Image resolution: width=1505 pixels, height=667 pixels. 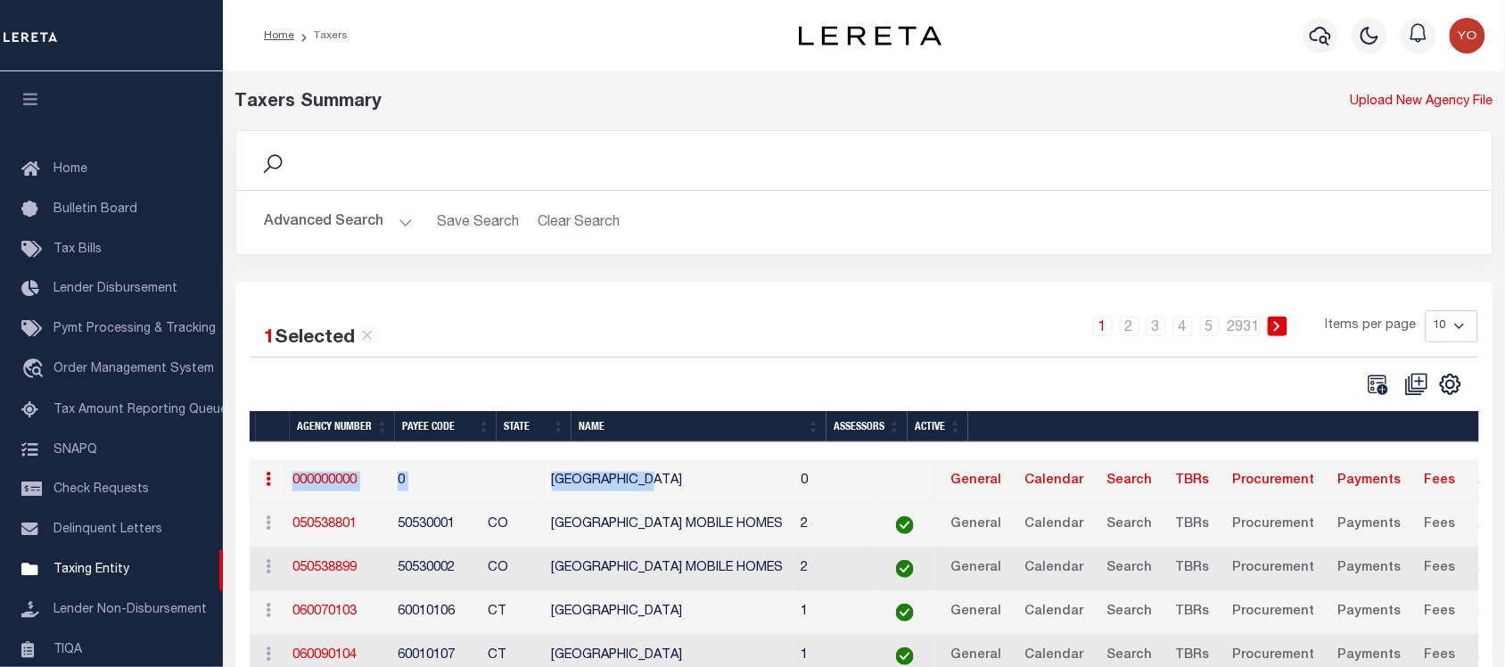 What do you see at coordinates (1244, 326) in the screenshot?
I see `a: 2931` at bounding box center [1244, 326].